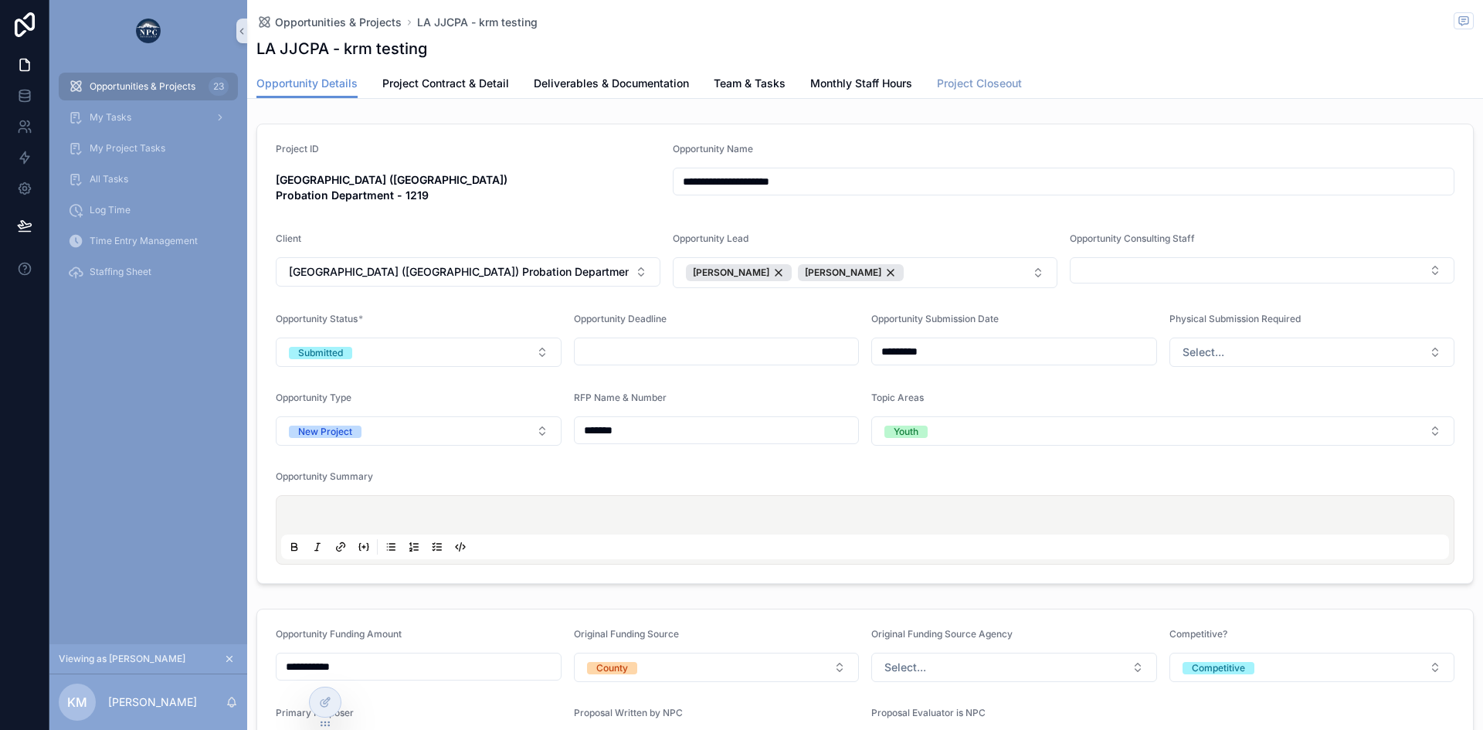  I want to click on span: Primary Proposer, so click(314, 712).